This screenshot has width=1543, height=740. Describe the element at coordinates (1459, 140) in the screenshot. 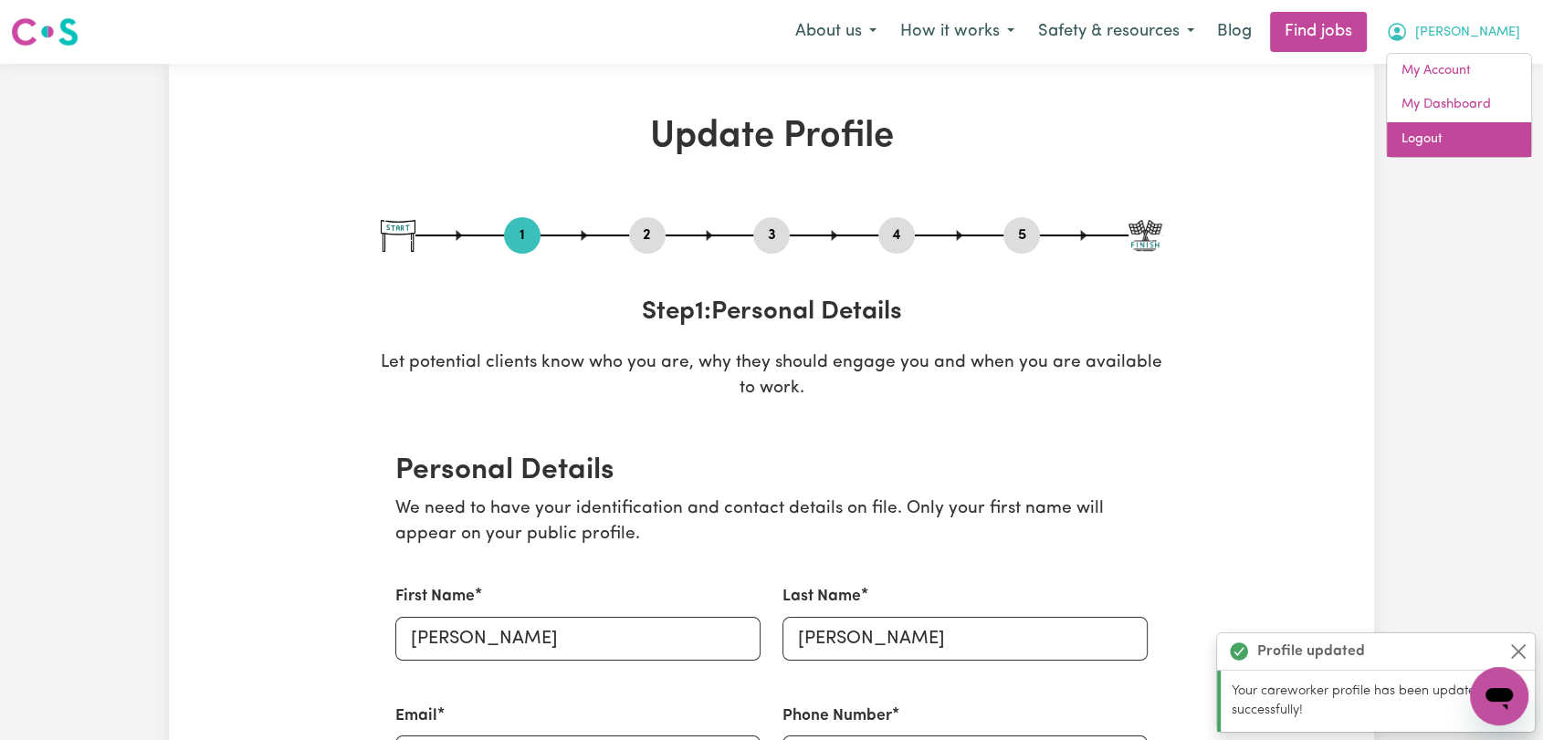

I see `a: Logout` at that location.